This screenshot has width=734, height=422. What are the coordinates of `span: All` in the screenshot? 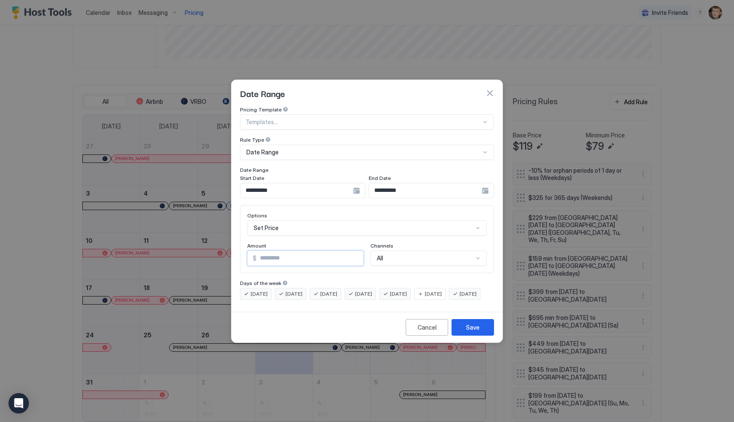 It's located at (380, 258).